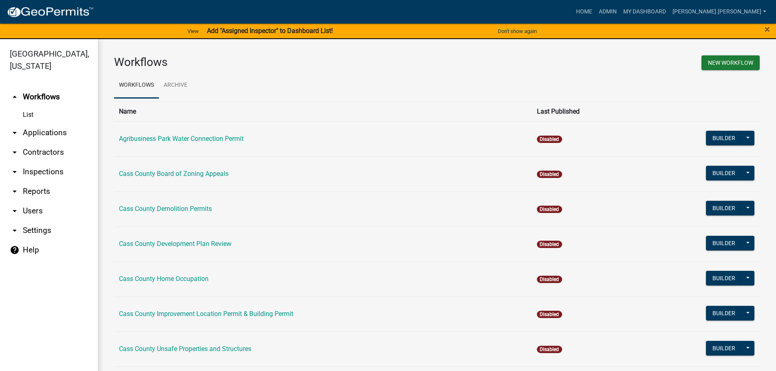 Image resolution: width=776 pixels, height=371 pixels. Describe the element at coordinates (15, 97) in the screenshot. I see `i: arrow_drop_up` at that location.